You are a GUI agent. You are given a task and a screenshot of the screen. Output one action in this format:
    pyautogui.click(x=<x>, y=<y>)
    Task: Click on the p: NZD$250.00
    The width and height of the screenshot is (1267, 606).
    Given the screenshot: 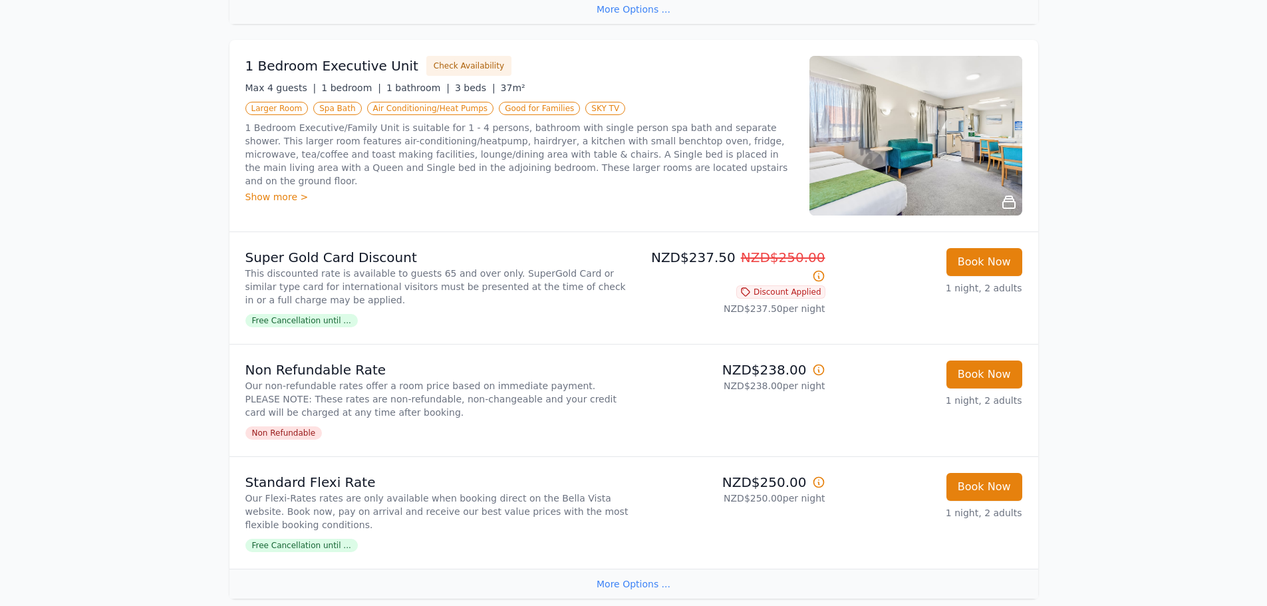 What is the action you would take?
    pyautogui.click(x=732, y=482)
    